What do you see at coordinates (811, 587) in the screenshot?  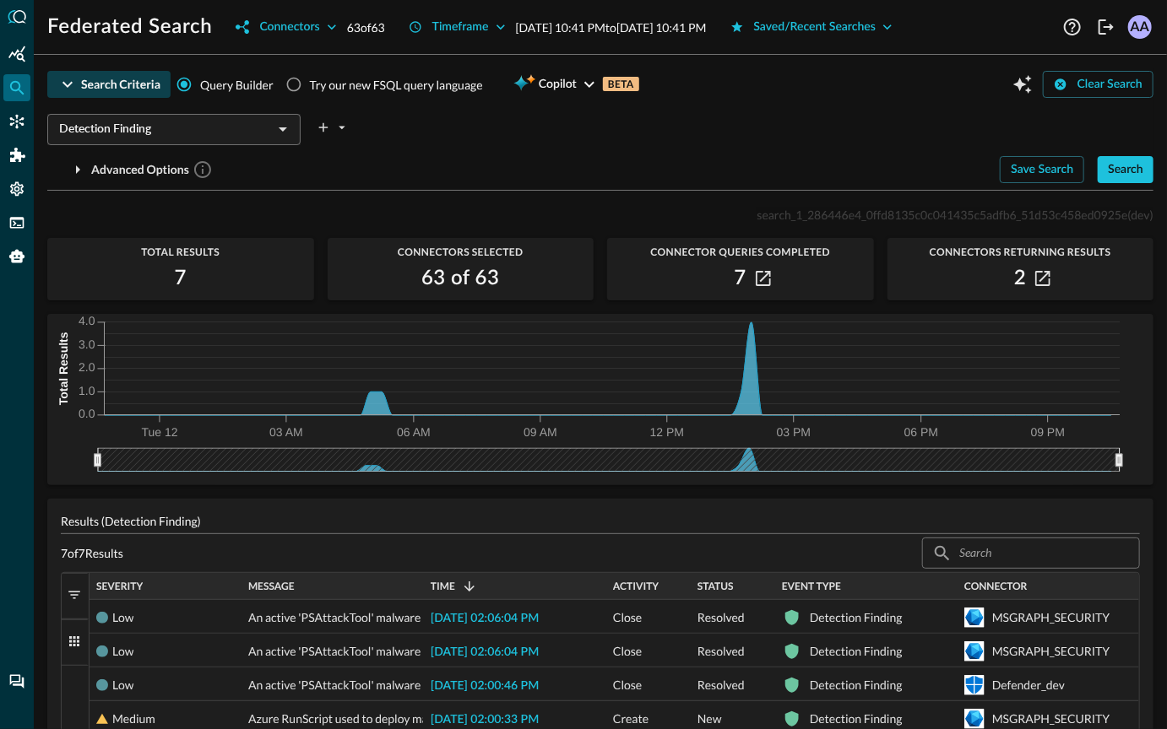 I see `span: Event Type` at bounding box center [811, 587].